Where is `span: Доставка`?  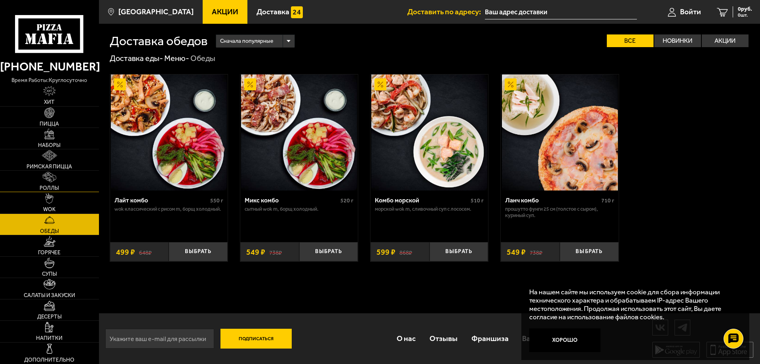 span: Доставка is located at coordinates (273, 11).